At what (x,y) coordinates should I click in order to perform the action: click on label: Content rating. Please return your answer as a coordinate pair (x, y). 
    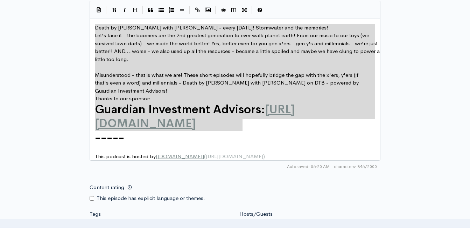
    Looking at the image, I should click on (107, 187).